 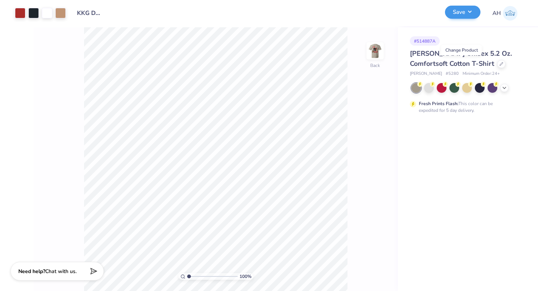 I want to click on strong: Need help?, so click(x=32, y=271).